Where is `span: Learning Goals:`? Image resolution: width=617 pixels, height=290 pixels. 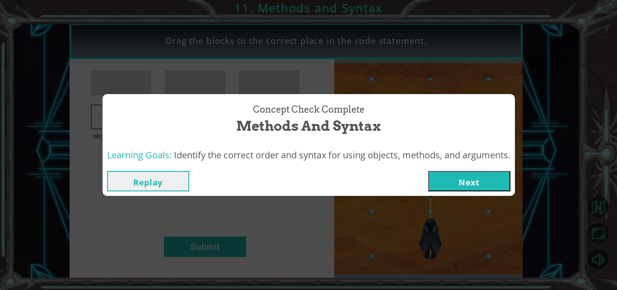
span: Learning Goals: is located at coordinates (139, 154).